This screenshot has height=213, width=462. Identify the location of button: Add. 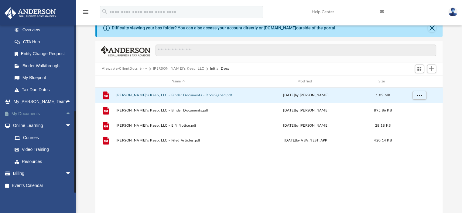
(431, 69).